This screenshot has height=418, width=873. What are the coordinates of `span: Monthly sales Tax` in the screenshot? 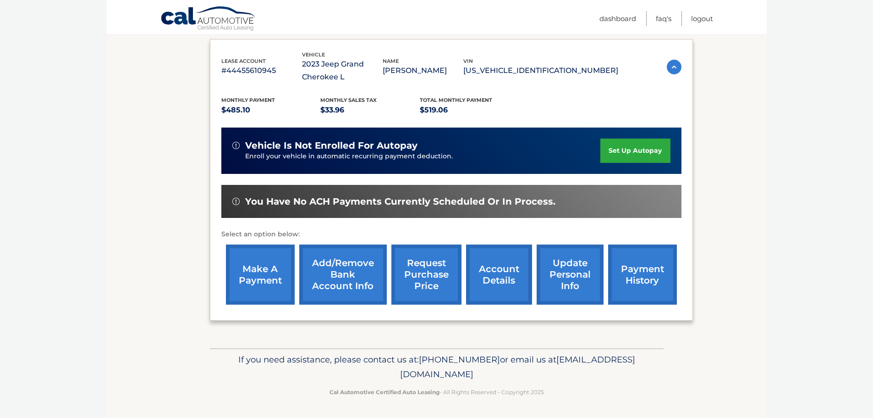 It's located at (348, 100).